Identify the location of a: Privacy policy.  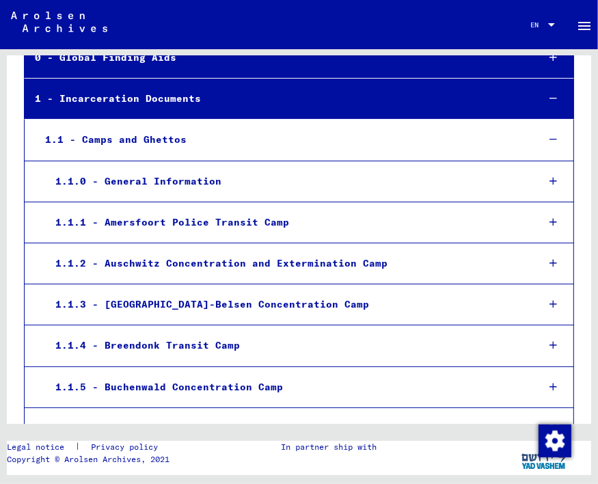
(127, 447).